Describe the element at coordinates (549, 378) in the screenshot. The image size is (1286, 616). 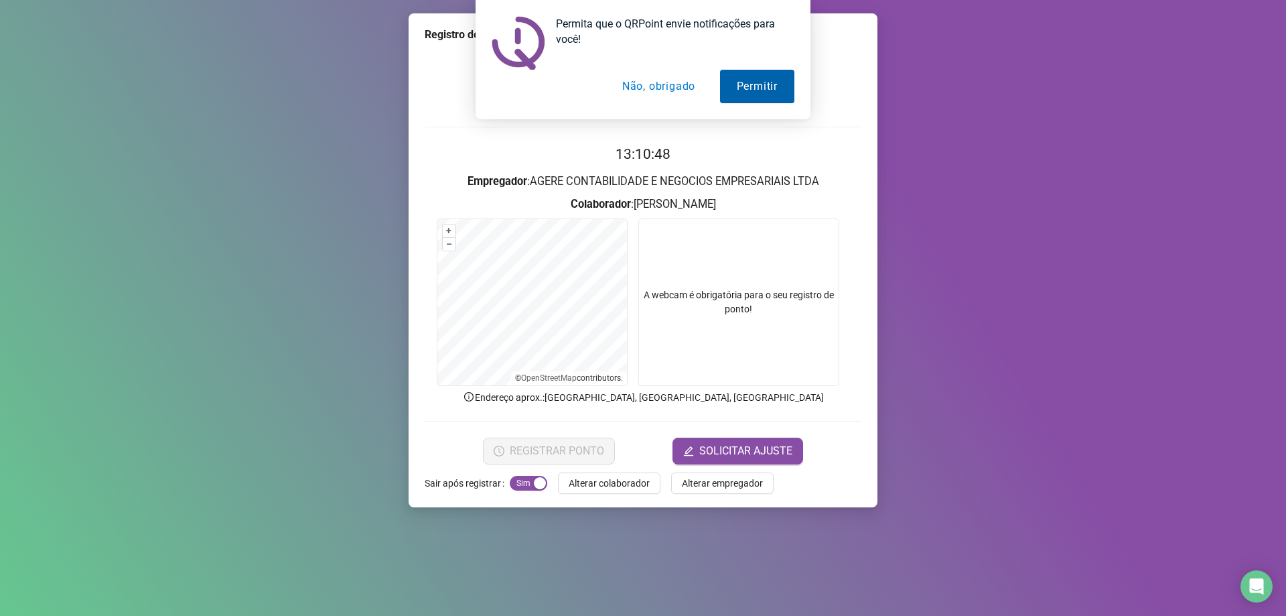
I see `a: OpenStreetMap` at that location.